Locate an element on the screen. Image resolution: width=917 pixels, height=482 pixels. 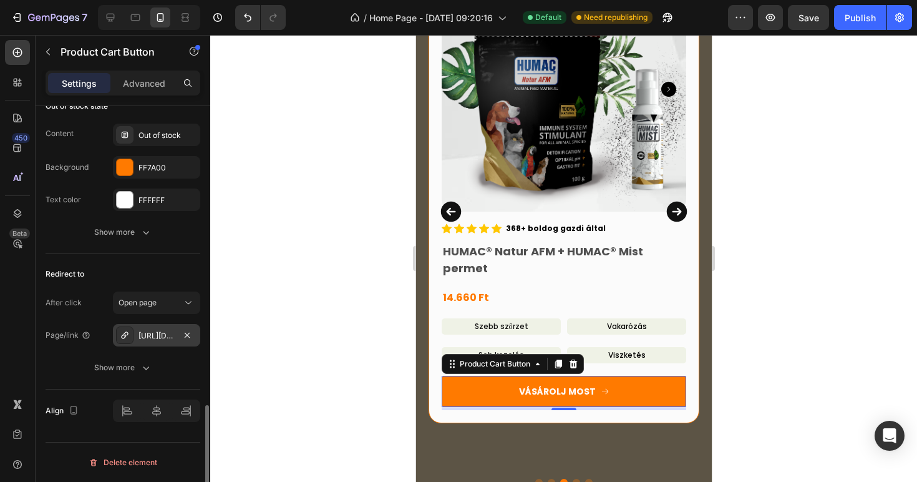
p: Advanced is located at coordinates (144, 83).